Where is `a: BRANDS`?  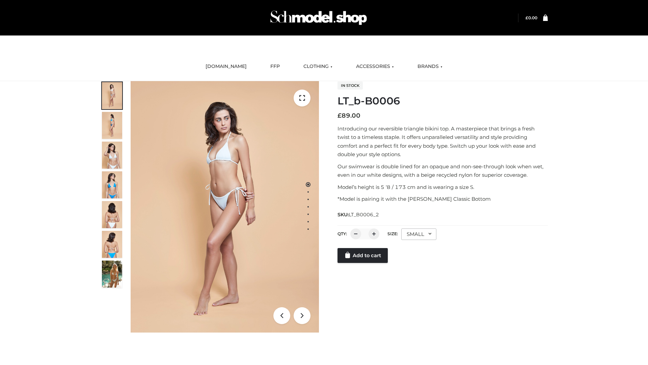 a: BRANDS is located at coordinates (430, 66).